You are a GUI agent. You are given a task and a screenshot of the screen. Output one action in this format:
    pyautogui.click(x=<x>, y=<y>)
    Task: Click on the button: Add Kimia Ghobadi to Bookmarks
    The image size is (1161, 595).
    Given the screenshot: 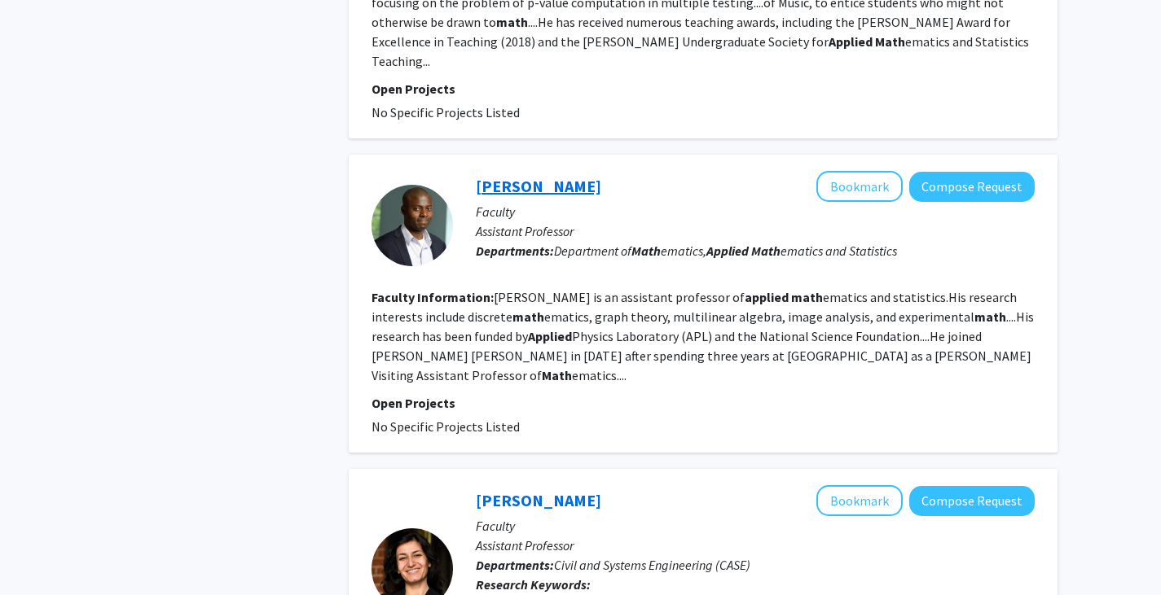 What is the action you would take?
    pyautogui.click(x=859, y=501)
    